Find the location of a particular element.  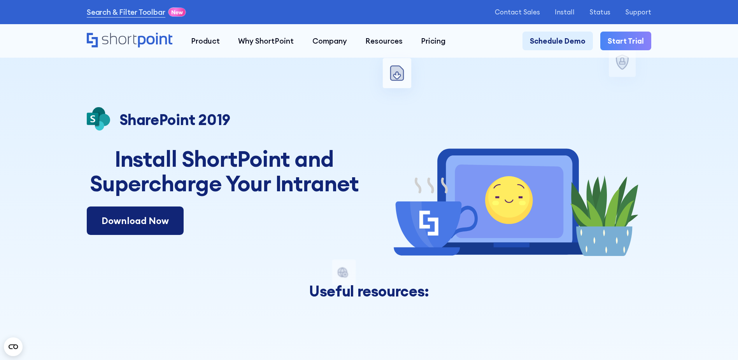

a: Search & Filter Toolbar is located at coordinates (126, 12).